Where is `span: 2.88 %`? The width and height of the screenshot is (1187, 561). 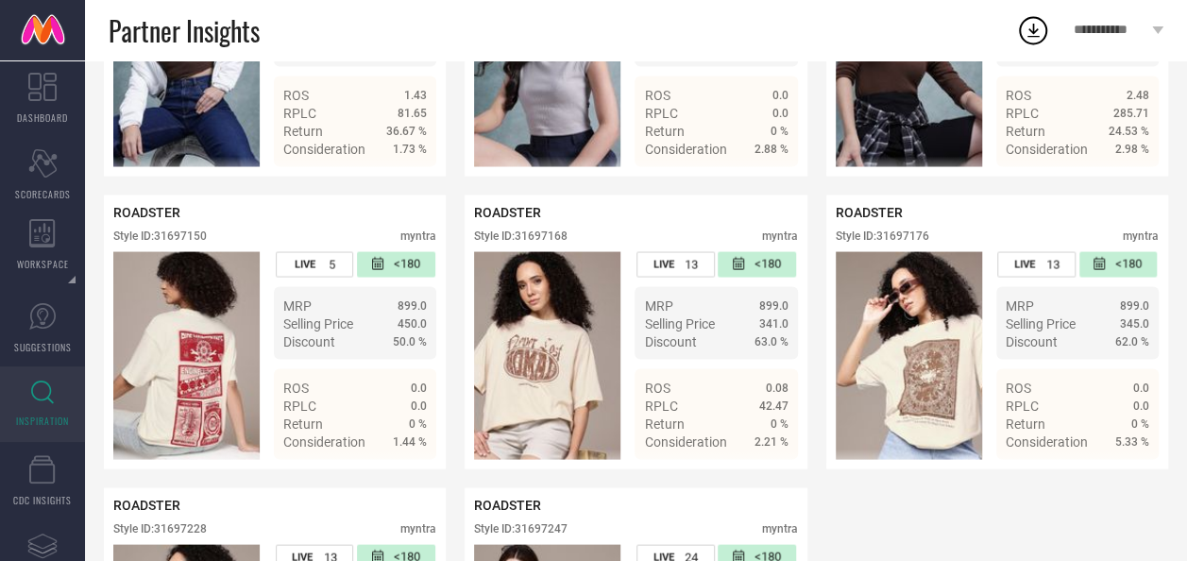
span: 2.88 % is located at coordinates (771, 148).